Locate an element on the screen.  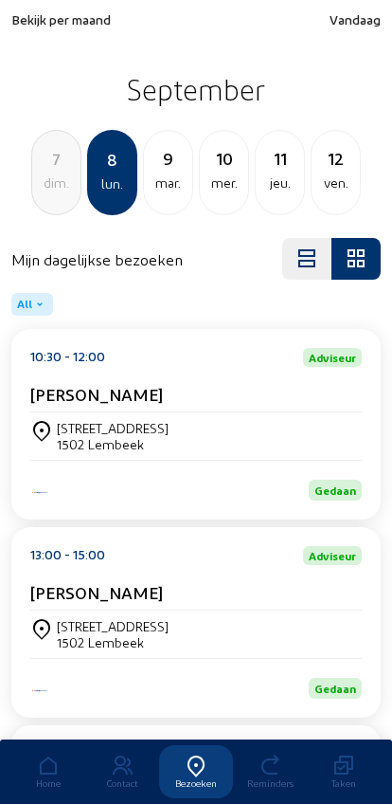
div: Home is located at coordinates (48, 783).